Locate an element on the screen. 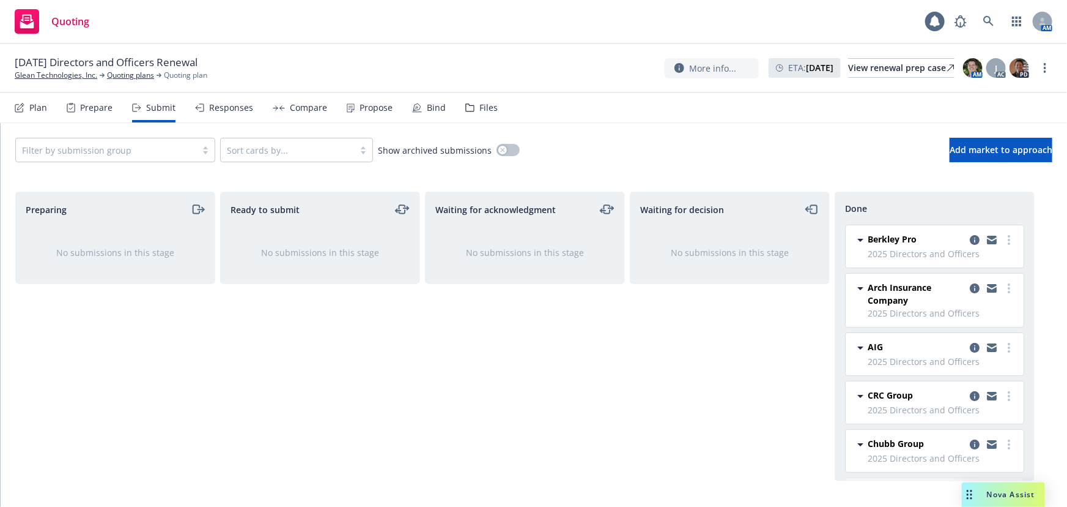  a: moveRight is located at coordinates (198, 209).